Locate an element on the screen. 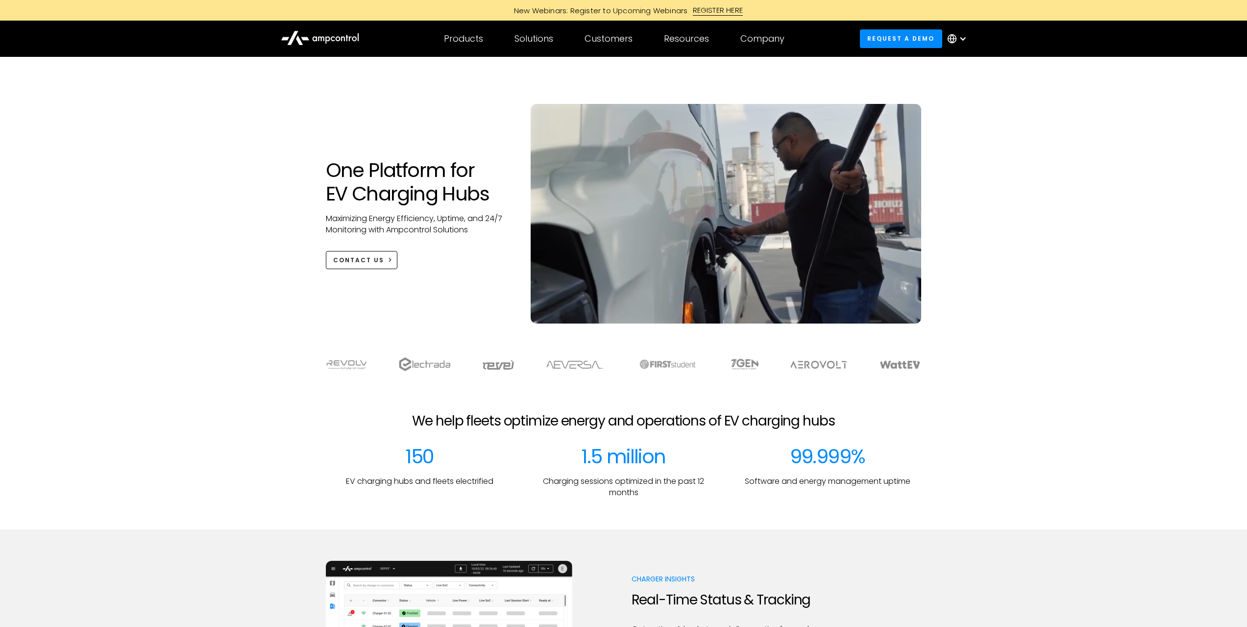 The image size is (1247, 627). div: 150 is located at coordinates (419, 456).